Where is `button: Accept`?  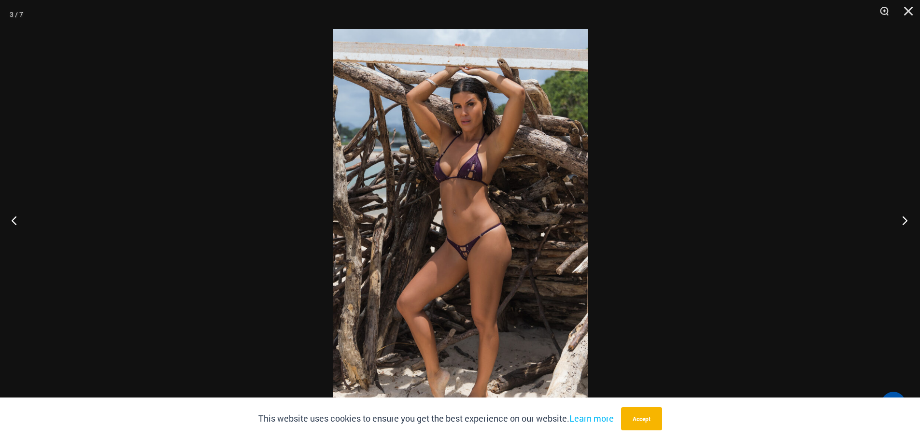
button: Accept is located at coordinates (641, 419).